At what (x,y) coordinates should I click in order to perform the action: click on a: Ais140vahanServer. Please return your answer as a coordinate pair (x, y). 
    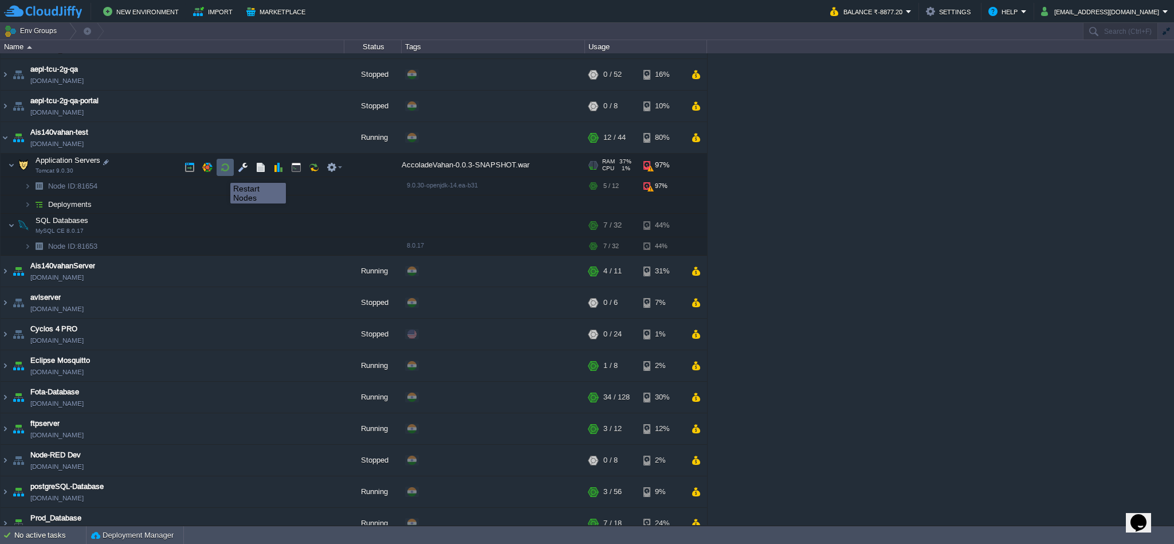
    Looking at the image, I should click on (62, 266).